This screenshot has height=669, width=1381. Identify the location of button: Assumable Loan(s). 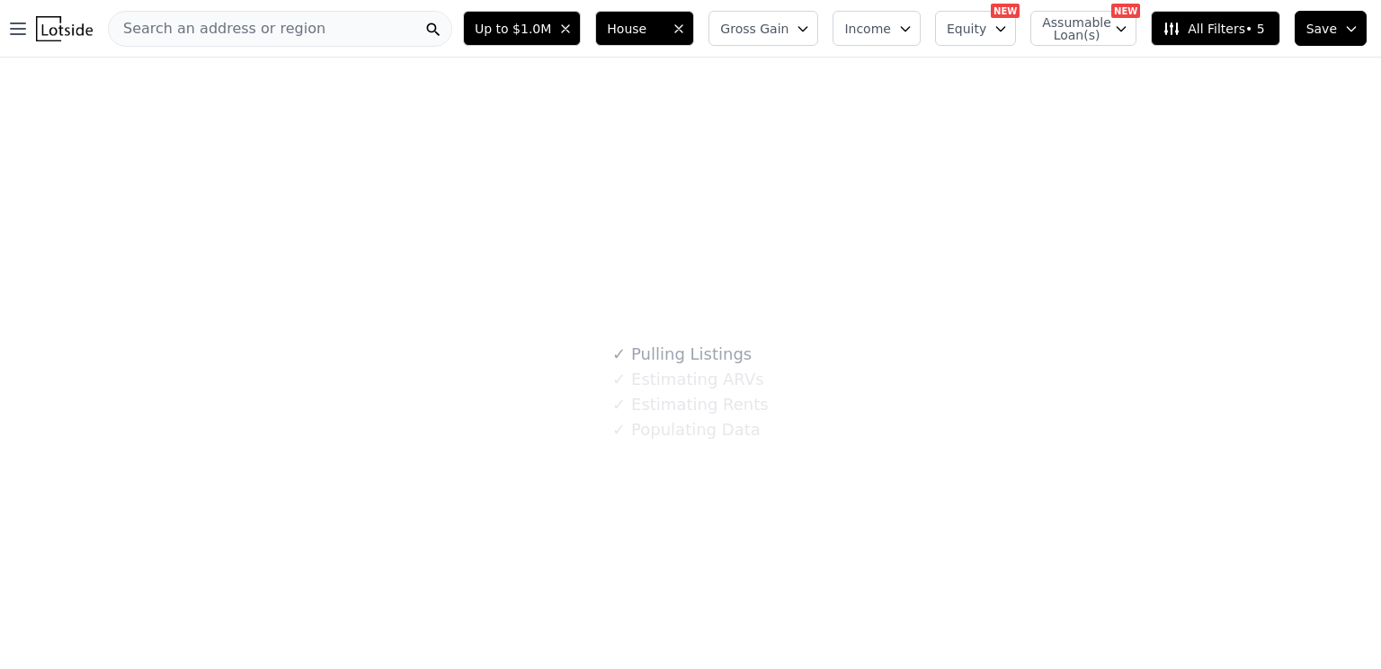
(1083, 28).